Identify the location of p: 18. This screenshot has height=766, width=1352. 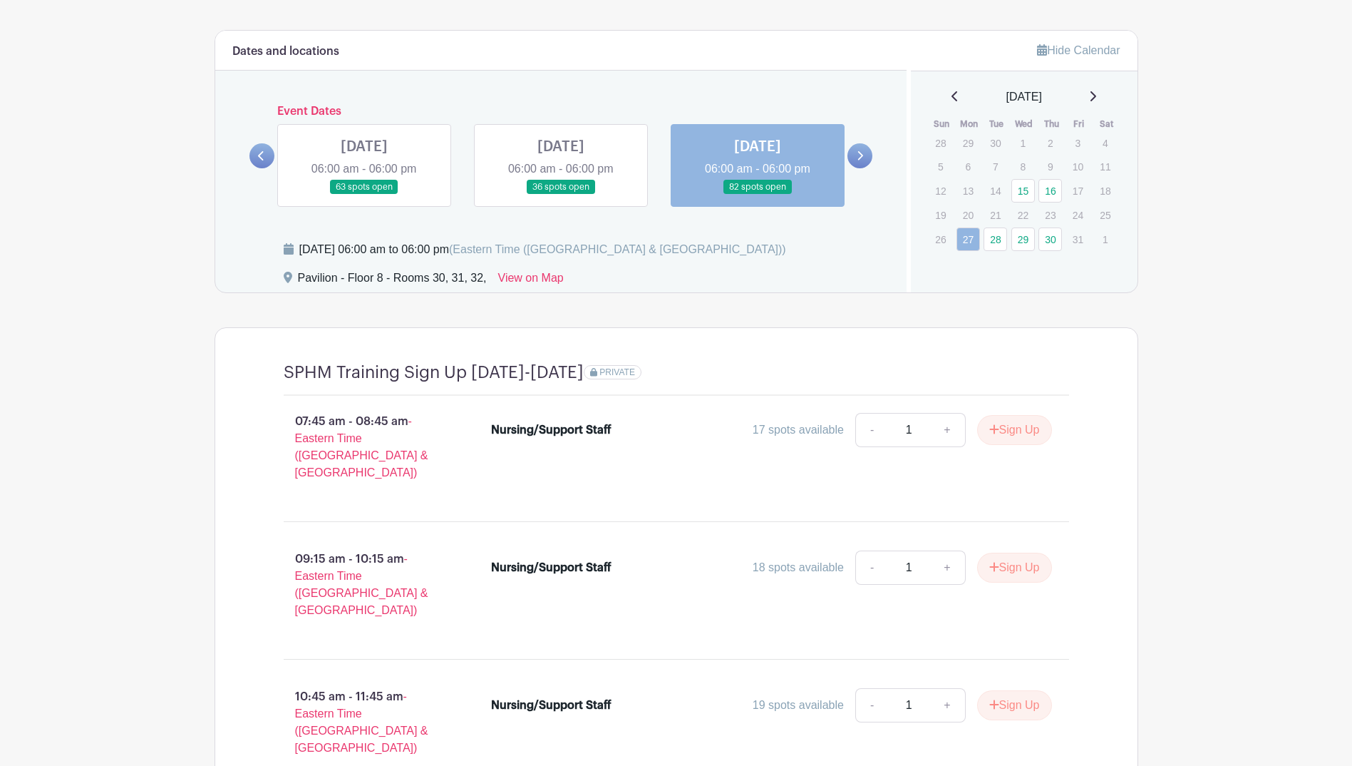
(1105, 190).